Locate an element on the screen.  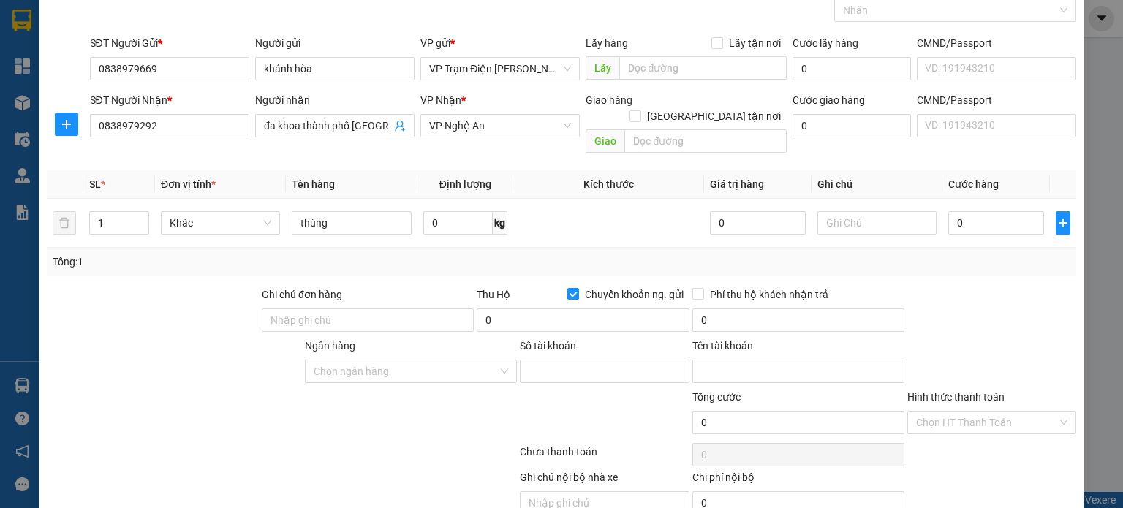
input: Ghi chú đơn hàng is located at coordinates (368, 320).